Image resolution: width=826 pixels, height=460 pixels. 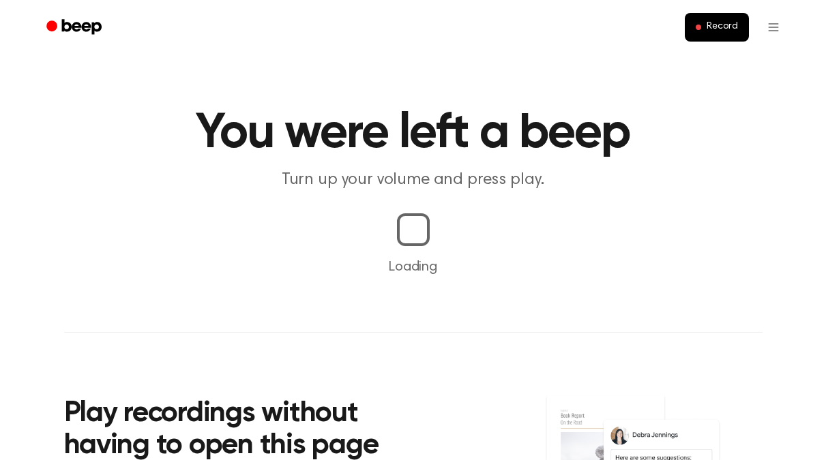 What do you see at coordinates (413, 134) in the screenshot?
I see `h1: You were left a beep` at bounding box center [413, 134].